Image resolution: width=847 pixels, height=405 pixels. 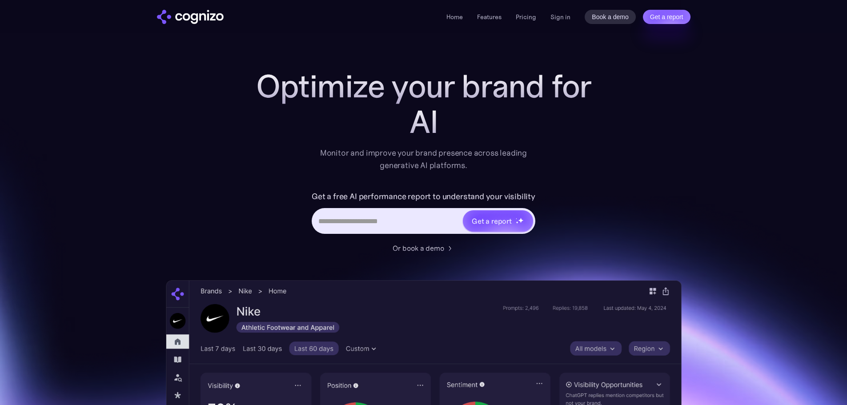 What do you see at coordinates (489, 17) in the screenshot?
I see `a: Features` at bounding box center [489, 17].